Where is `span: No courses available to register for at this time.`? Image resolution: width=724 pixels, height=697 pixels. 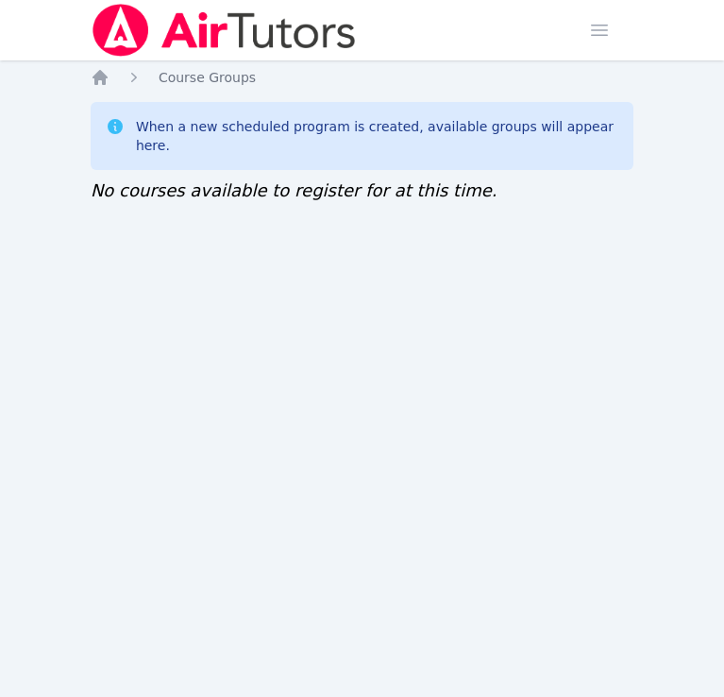 span: No courses available to register for at this time. is located at coordinates (294, 190).